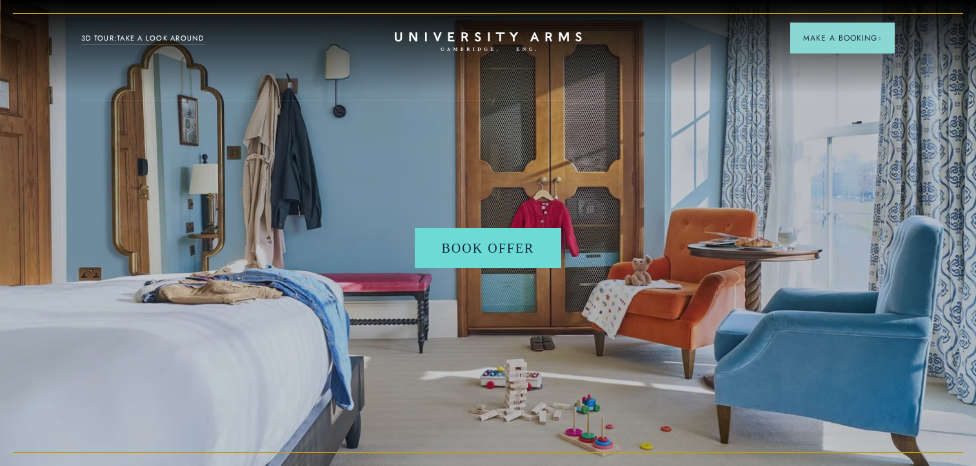  What do you see at coordinates (842, 38) in the screenshot?
I see `span: Make a Booking` at bounding box center [842, 38].